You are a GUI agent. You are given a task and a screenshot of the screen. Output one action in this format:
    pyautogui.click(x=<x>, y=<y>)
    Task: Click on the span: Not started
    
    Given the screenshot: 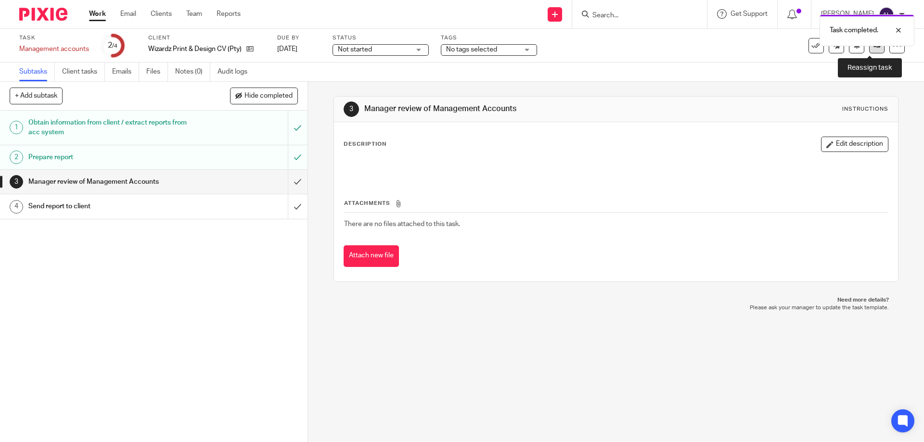 What is the action you would take?
    pyautogui.click(x=355, y=50)
    